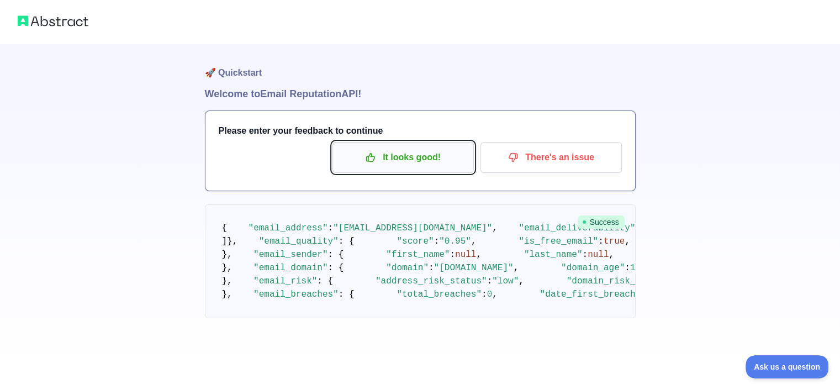  I want to click on span: Success, so click(601, 222).